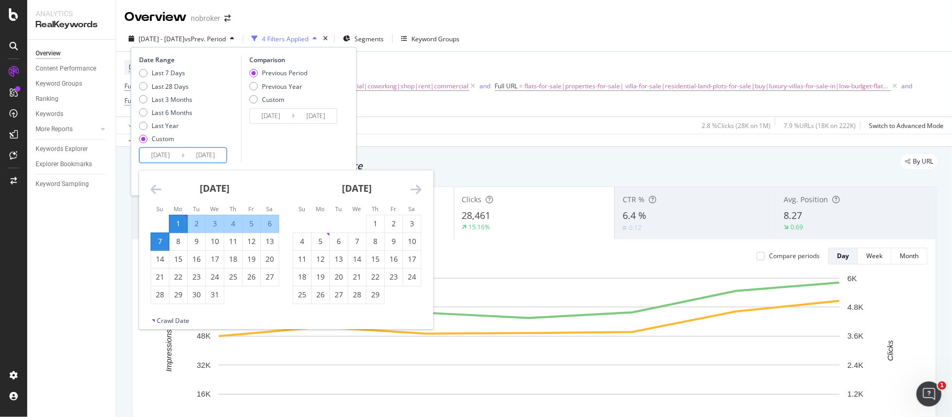 The image size is (952, 417). Describe the element at coordinates (233, 241) in the screenshot. I see `td: Choose Thursday, January 11, 2024 as your check-in date. It’s available.` at that location.